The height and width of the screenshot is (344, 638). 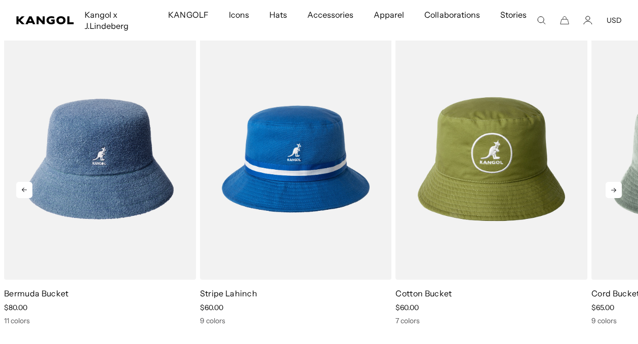 I want to click on div: 9 colors, so click(x=296, y=321).